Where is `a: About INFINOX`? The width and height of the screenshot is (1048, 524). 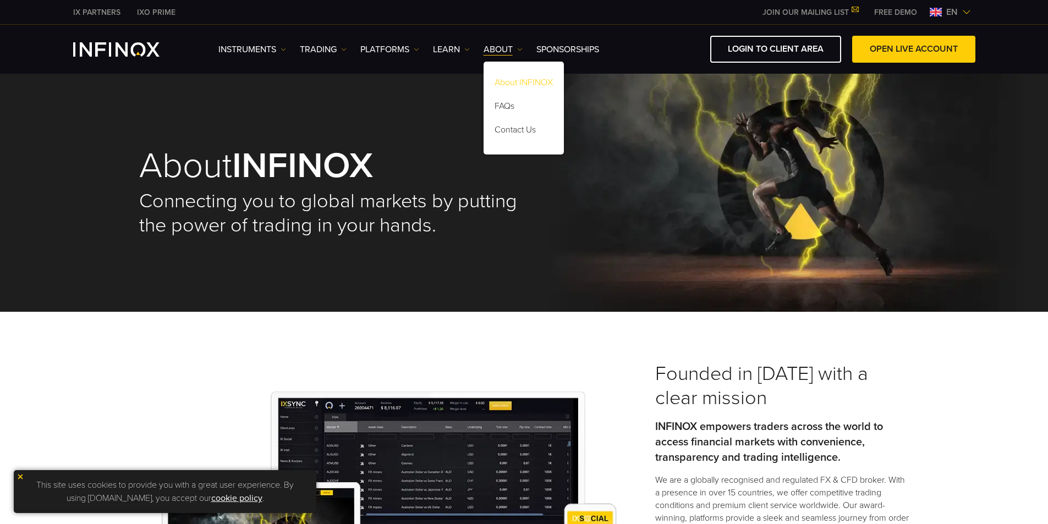 a: About INFINOX is located at coordinates (524, 84).